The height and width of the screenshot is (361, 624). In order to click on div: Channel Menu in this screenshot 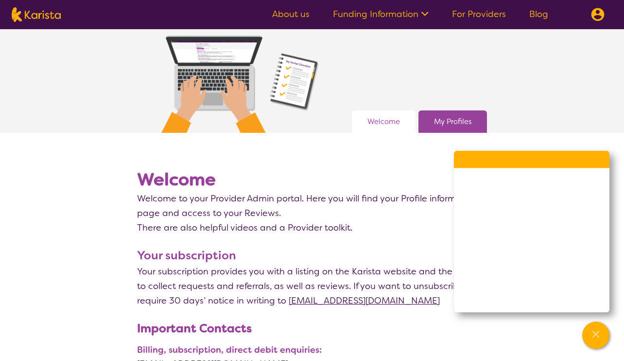, I will do `click(532, 231)`.